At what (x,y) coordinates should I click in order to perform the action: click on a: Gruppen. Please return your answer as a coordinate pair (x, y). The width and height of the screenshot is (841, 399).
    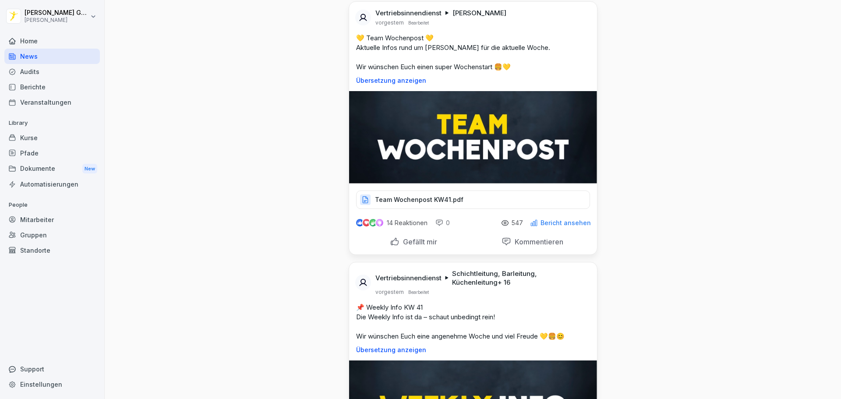
    Looking at the image, I should click on (52, 235).